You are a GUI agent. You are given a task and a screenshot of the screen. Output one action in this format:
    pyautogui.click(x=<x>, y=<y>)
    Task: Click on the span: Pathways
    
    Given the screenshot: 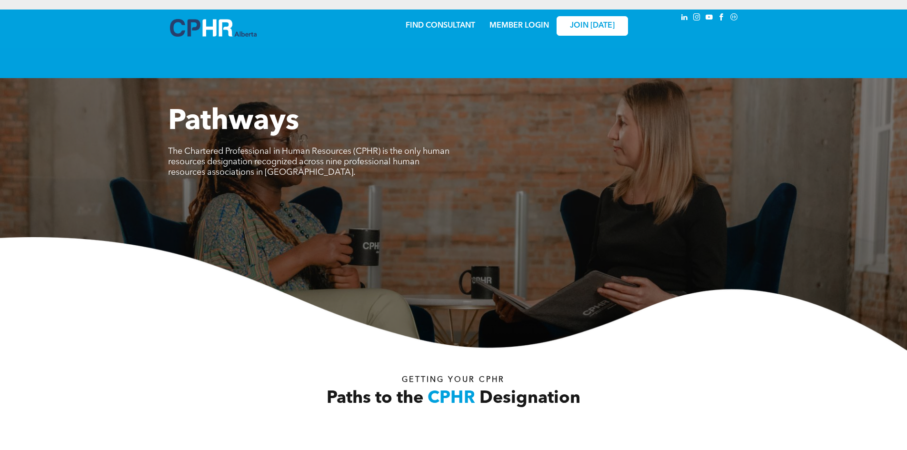 What is the action you would take?
    pyautogui.click(x=233, y=122)
    